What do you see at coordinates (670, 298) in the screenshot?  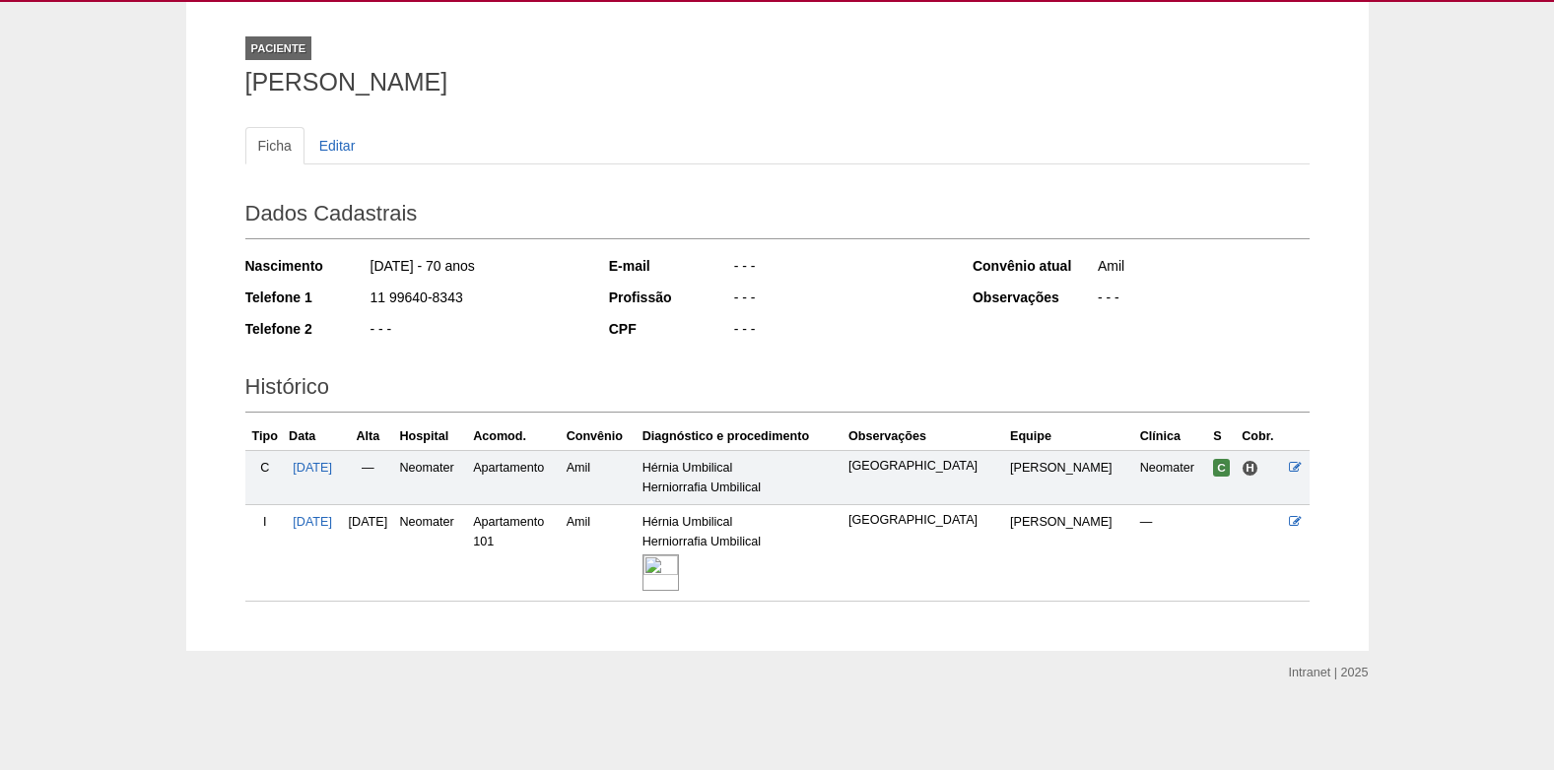 I see `div: Profissão` at bounding box center [670, 298].